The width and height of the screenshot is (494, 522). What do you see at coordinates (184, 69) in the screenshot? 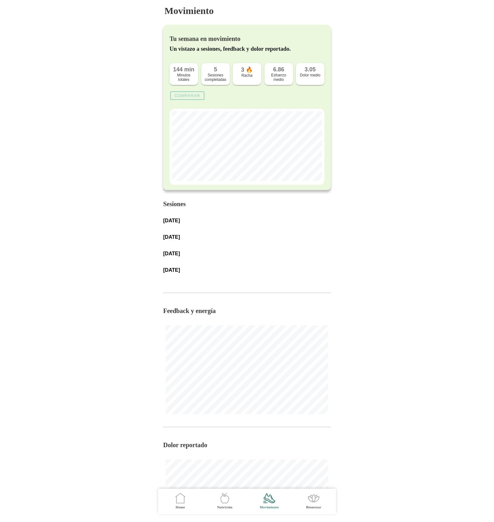
I see `div: 144 min` at bounding box center [184, 69].